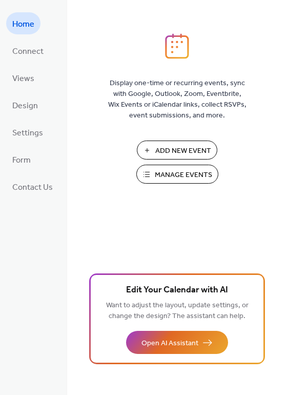  I want to click on span: Manage Events, so click(184, 175).